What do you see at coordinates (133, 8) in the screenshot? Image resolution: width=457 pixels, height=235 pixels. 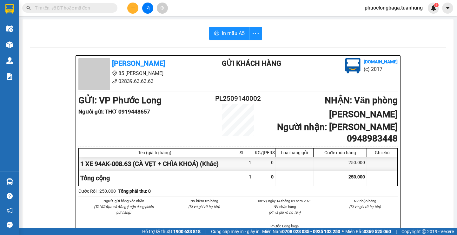 I see `span: plus` at bounding box center [133, 8].